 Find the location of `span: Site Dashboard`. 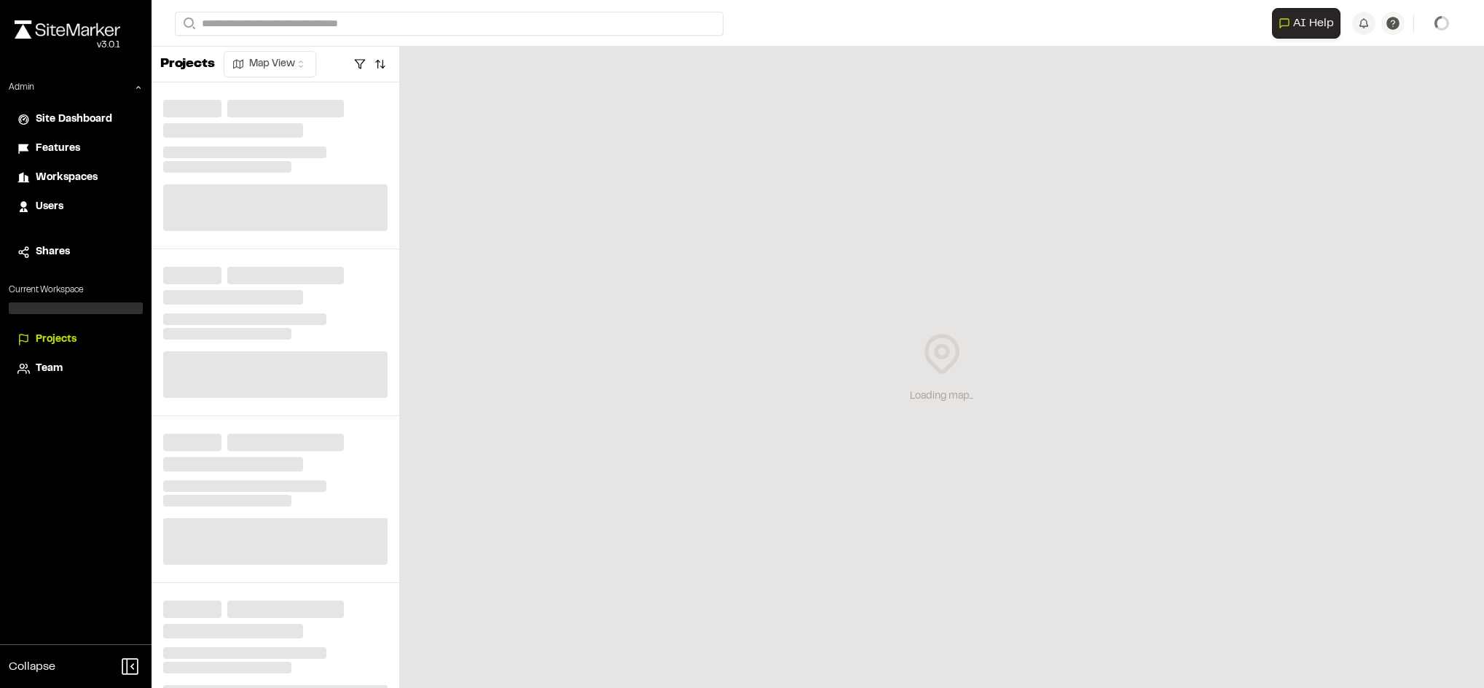

span: Site Dashboard is located at coordinates (74, 119).